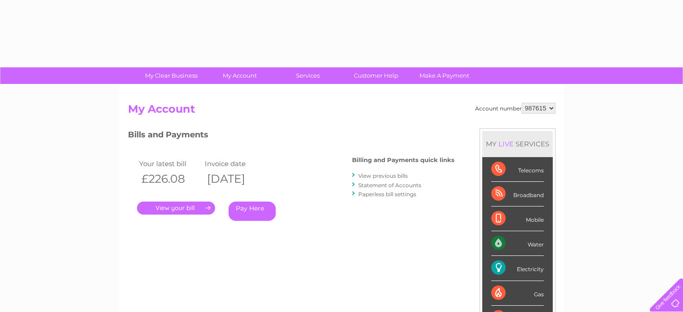 The width and height of the screenshot is (683, 312). What do you see at coordinates (252, 211) in the screenshot?
I see `a: Pay Here` at bounding box center [252, 211].